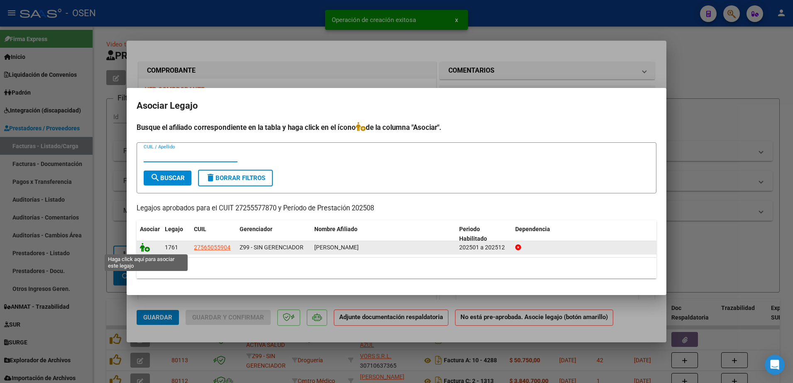  Describe the element at coordinates (236, 178) in the screenshot. I see `button: Borrar Filtros` at that location.